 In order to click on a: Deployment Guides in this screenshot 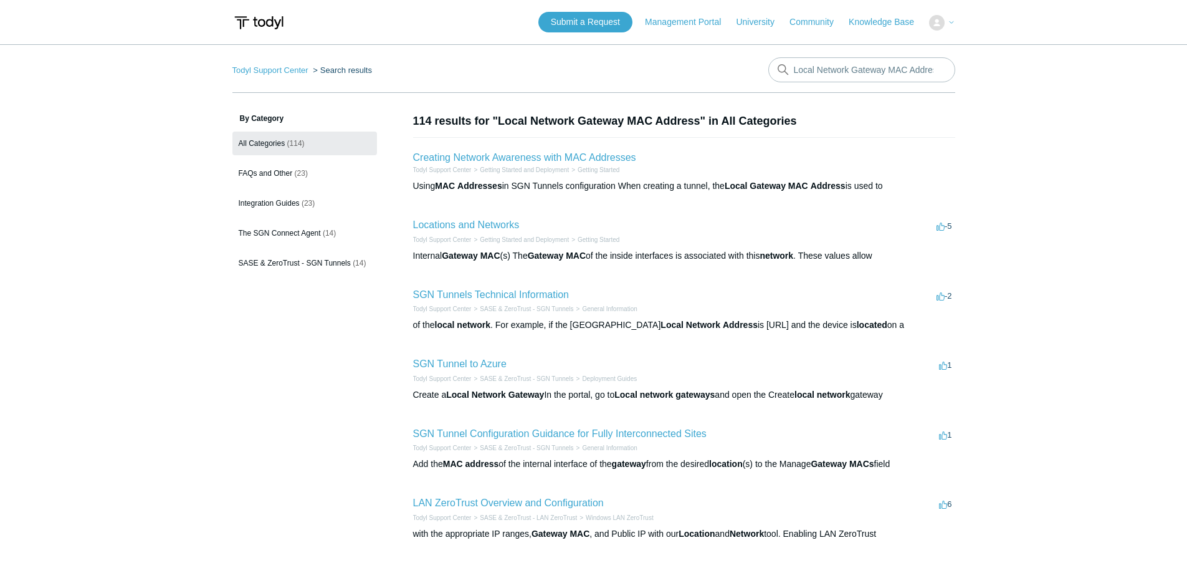, I will do `click(609, 378)`.